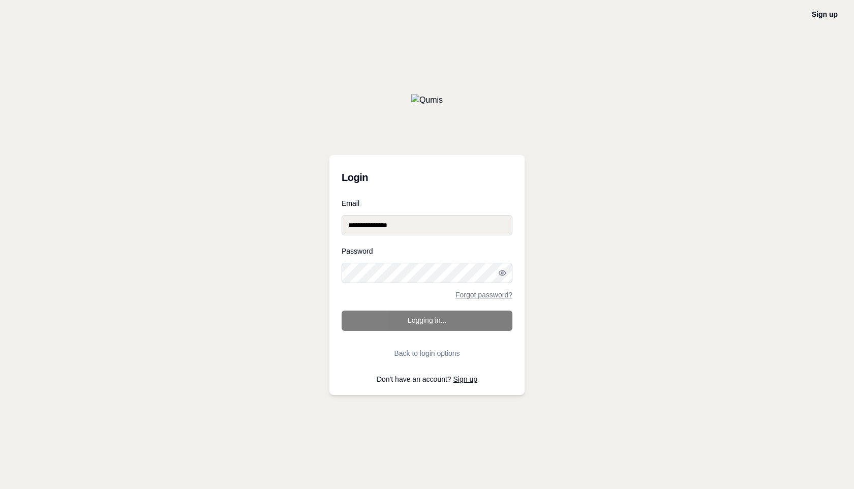  What do you see at coordinates (427, 353) in the screenshot?
I see `button: Back to login options` at bounding box center [427, 353].